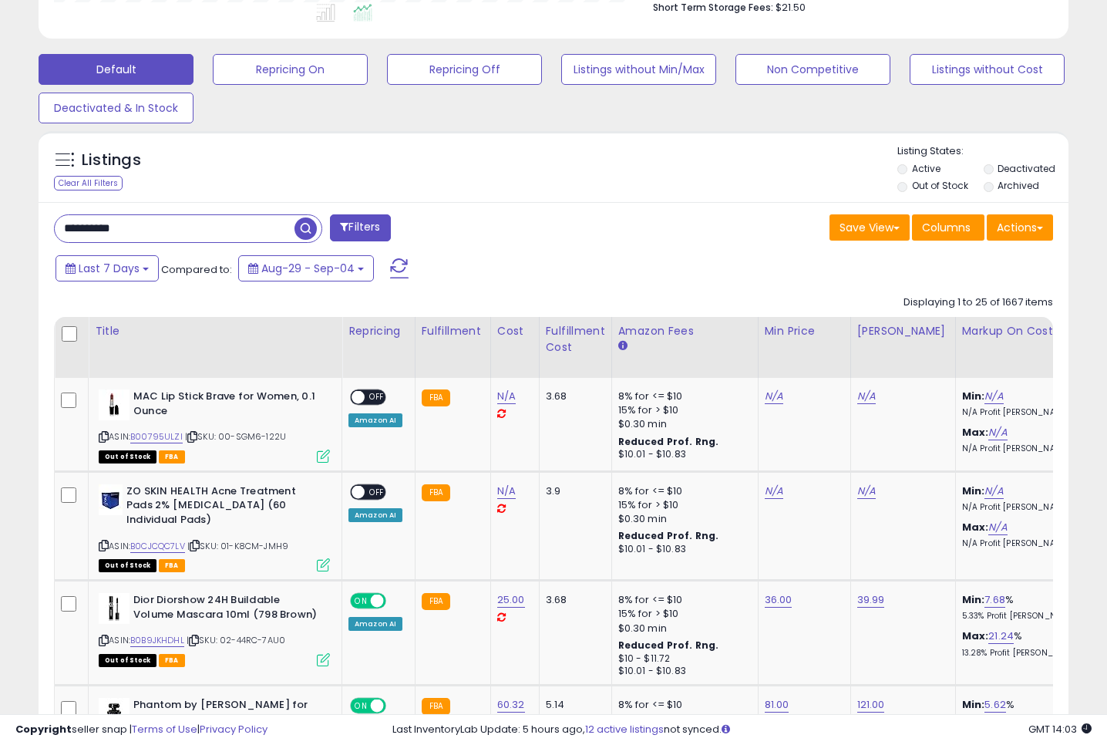  Describe the element at coordinates (116, 108) in the screenshot. I see `button: Deactivated & In Stock` at that location.